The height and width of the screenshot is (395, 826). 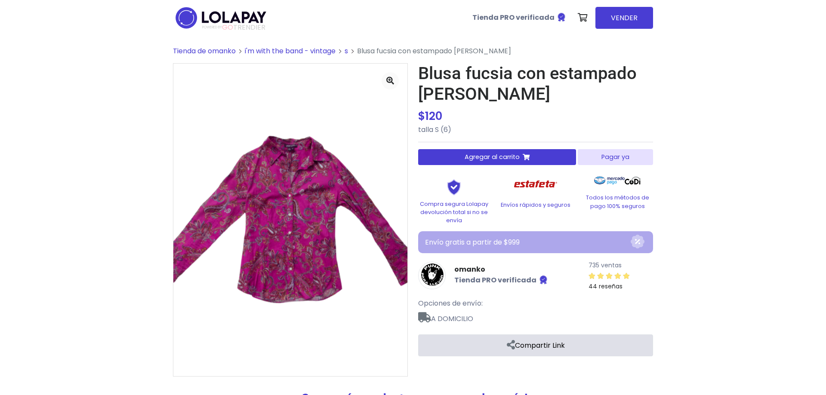 What do you see at coordinates (234, 28) in the screenshot?
I see `span: TRENDIER` at bounding box center [234, 28].